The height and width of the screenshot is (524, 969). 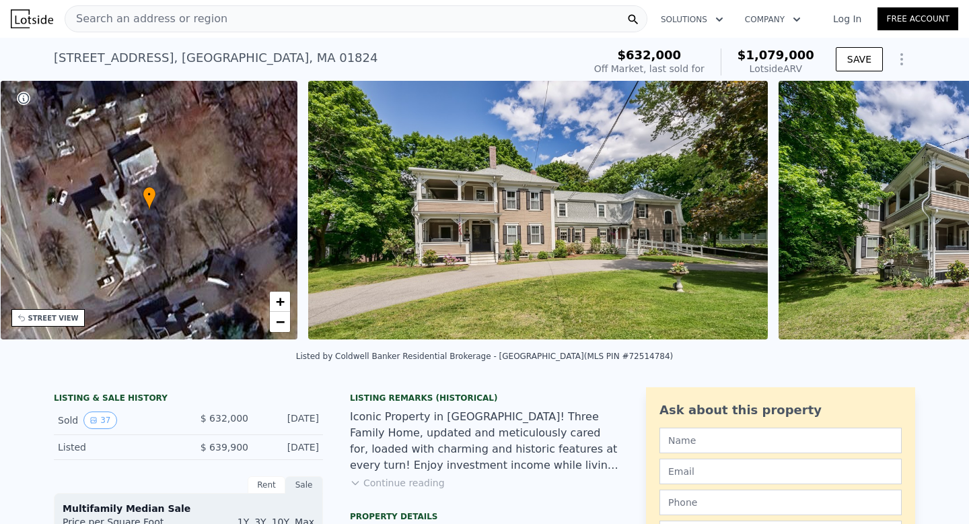 I want to click on button: Continue reading, so click(x=397, y=483).